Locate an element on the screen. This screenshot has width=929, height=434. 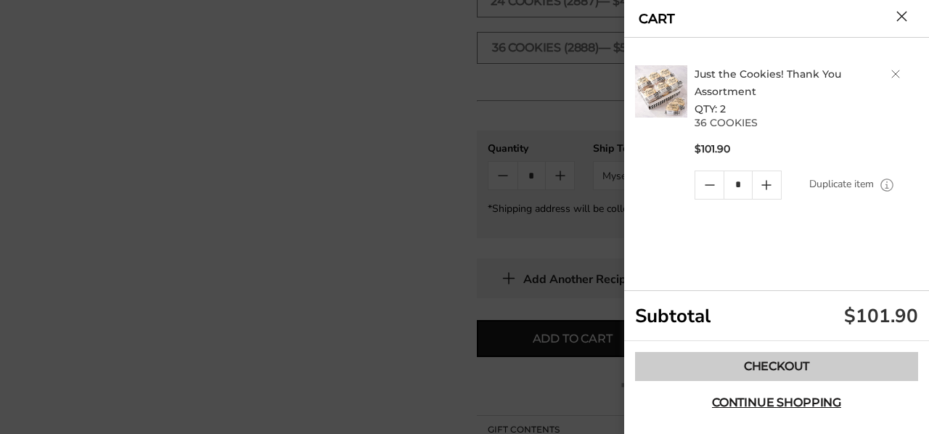
a: Delete product is located at coordinates (896, 74).